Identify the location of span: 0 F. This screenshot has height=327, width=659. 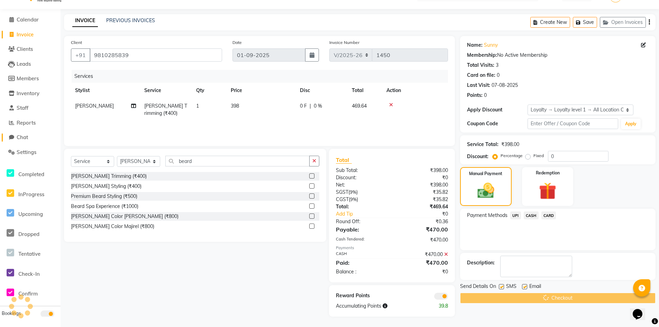
(303, 106).